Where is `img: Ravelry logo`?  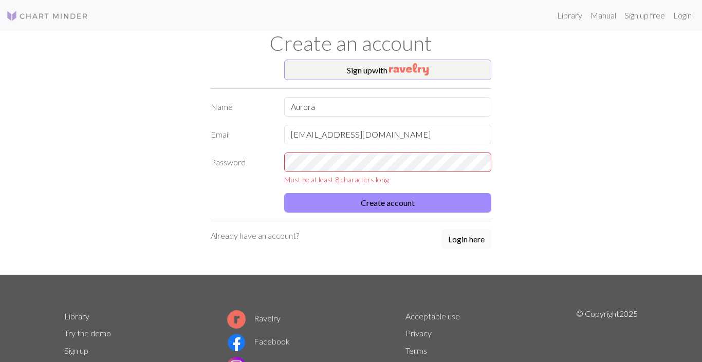 img: Ravelry logo is located at coordinates (236, 320).